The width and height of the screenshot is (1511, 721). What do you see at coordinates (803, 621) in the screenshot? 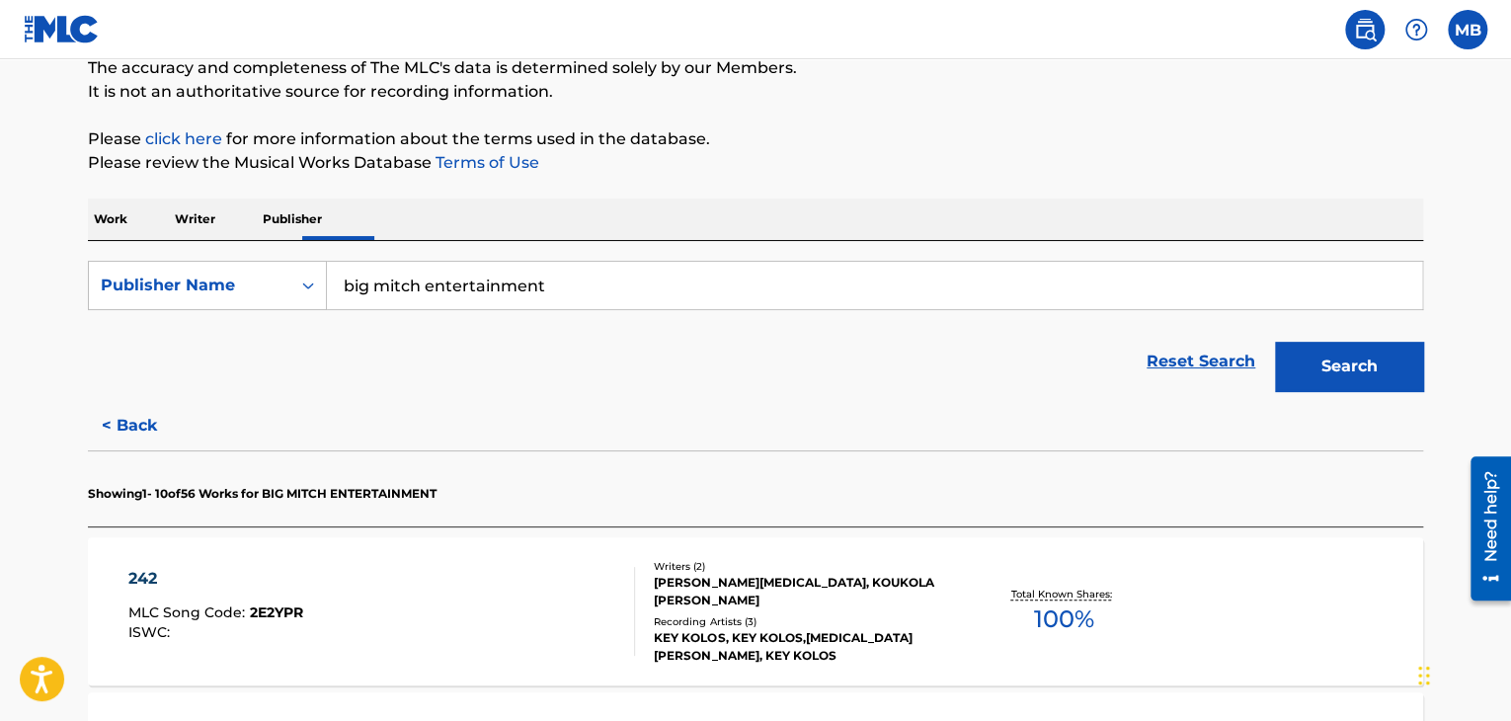
I see `div: Recording Artists ( 3 )` at bounding box center [803, 621].